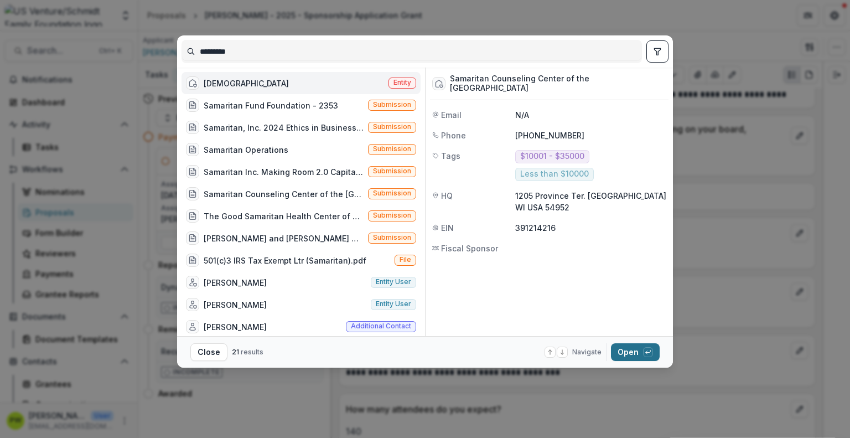  Describe the element at coordinates (470, 248) in the screenshot. I see `span: Fiscal Sponsor` at that location.